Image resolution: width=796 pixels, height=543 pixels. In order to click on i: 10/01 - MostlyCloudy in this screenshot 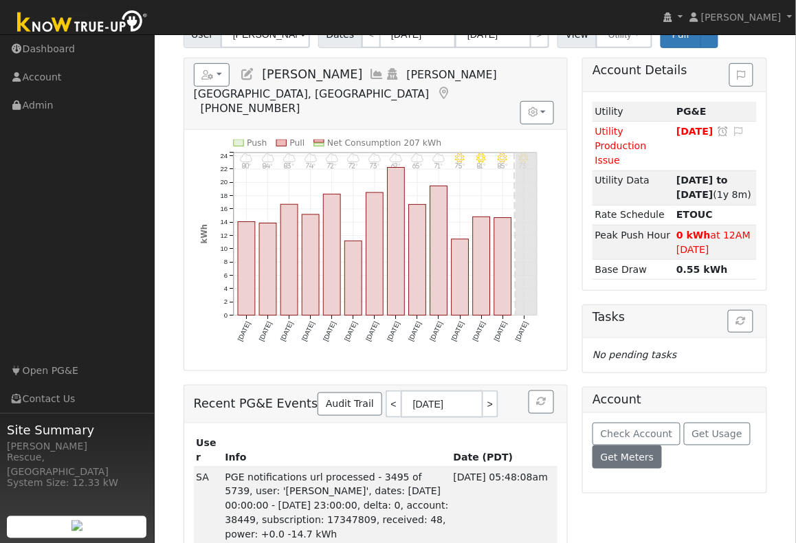, I will do `click(375, 158)`.